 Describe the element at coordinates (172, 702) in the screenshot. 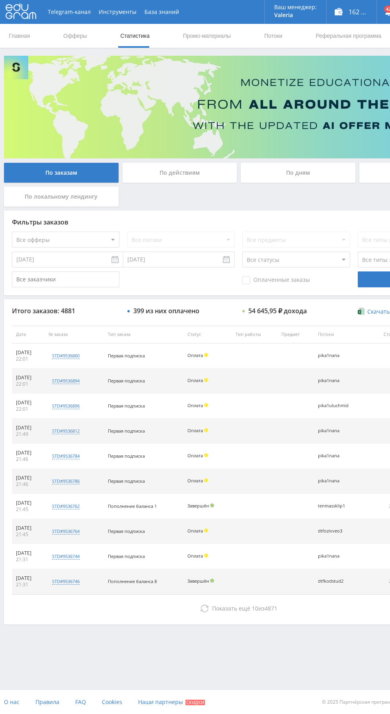

I see `a: Наши партнеры Скидки` at that location.